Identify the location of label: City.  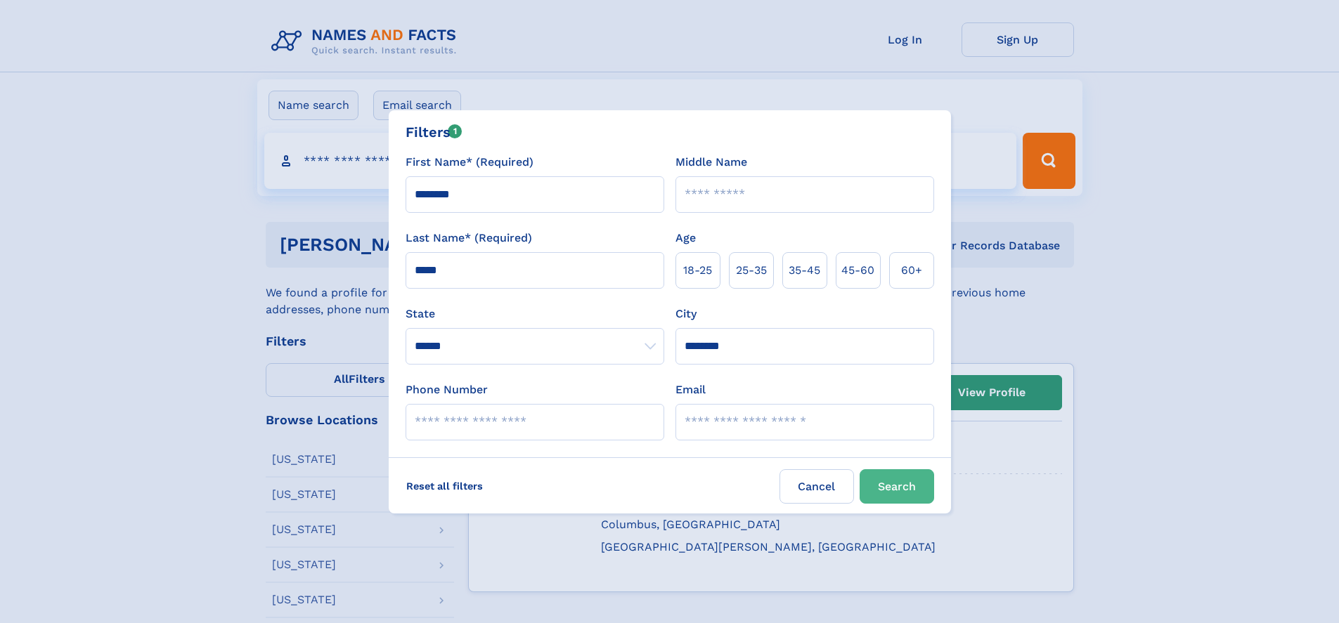
(686, 314).